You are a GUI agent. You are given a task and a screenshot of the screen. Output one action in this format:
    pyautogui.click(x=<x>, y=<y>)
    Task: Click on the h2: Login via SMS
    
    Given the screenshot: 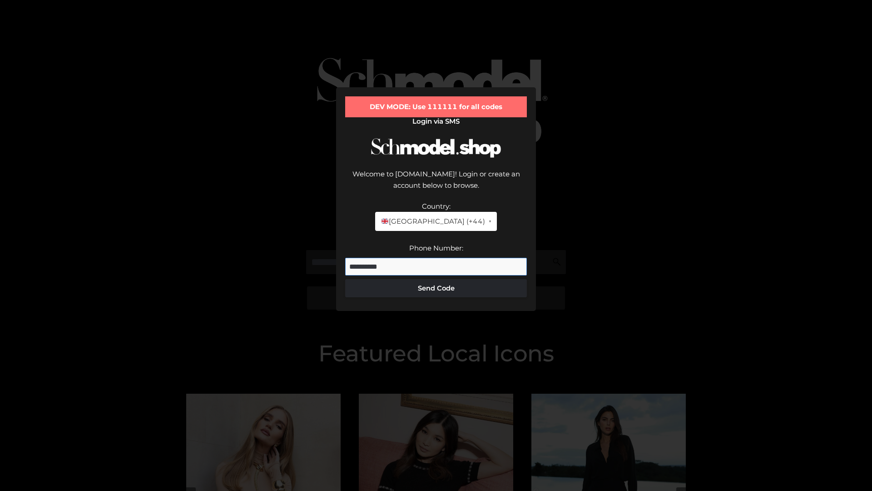 What is the action you would take?
    pyautogui.click(x=436, y=121)
    